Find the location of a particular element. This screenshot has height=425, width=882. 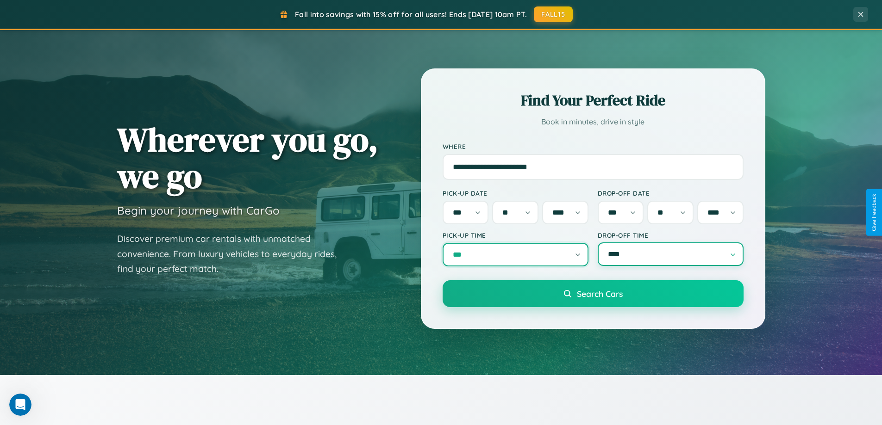

div: Give Feedback is located at coordinates (874, 212).